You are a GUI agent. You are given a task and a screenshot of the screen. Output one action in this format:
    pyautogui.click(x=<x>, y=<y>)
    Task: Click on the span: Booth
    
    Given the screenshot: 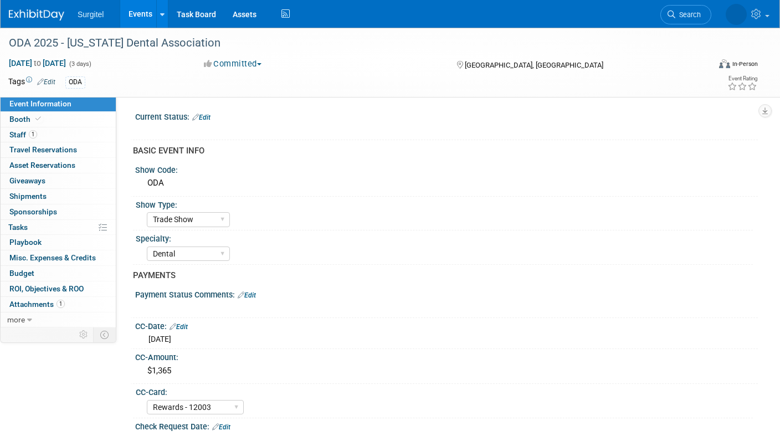 What is the action you would take?
    pyautogui.click(x=26, y=119)
    